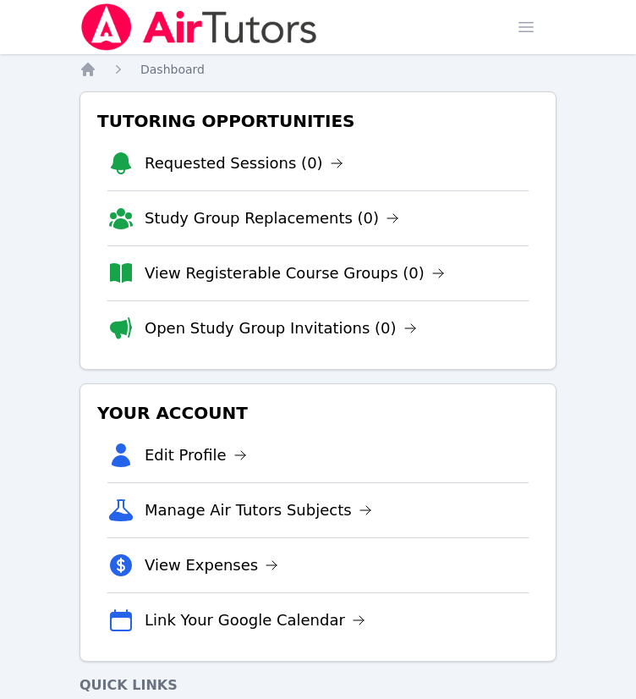  What do you see at coordinates (318, 413) in the screenshot?
I see `h3: Your Account` at bounding box center [318, 413].